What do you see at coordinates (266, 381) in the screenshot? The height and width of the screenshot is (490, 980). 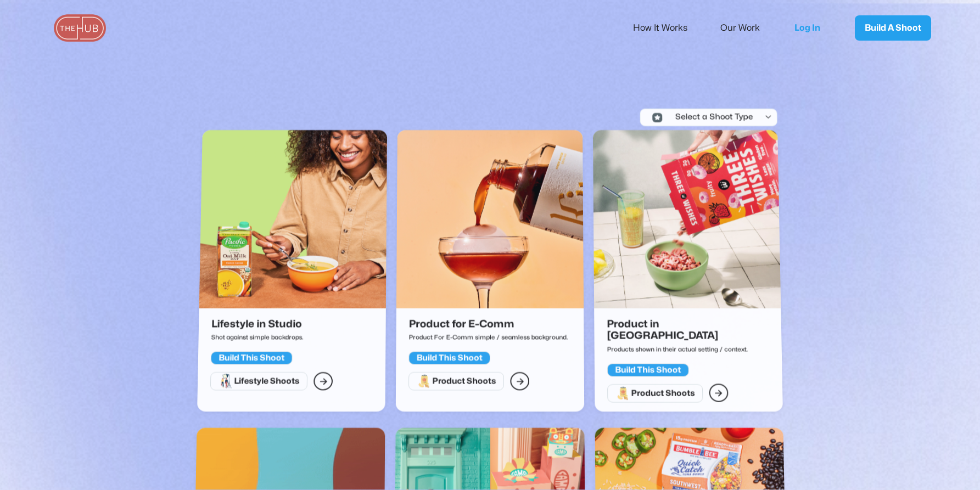 I see `div: Lifestyle Shoots` at bounding box center [266, 381].